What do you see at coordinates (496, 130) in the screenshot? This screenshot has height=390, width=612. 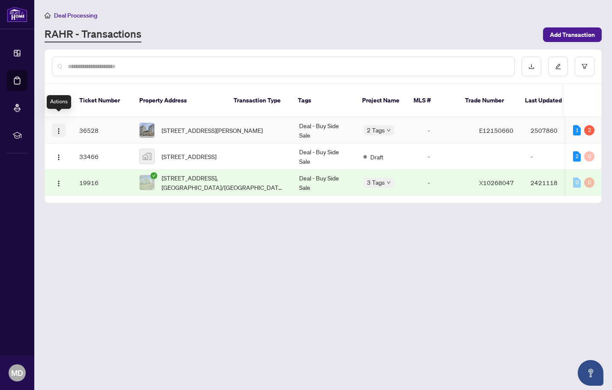 I see `span: E12150660` at bounding box center [496, 130].